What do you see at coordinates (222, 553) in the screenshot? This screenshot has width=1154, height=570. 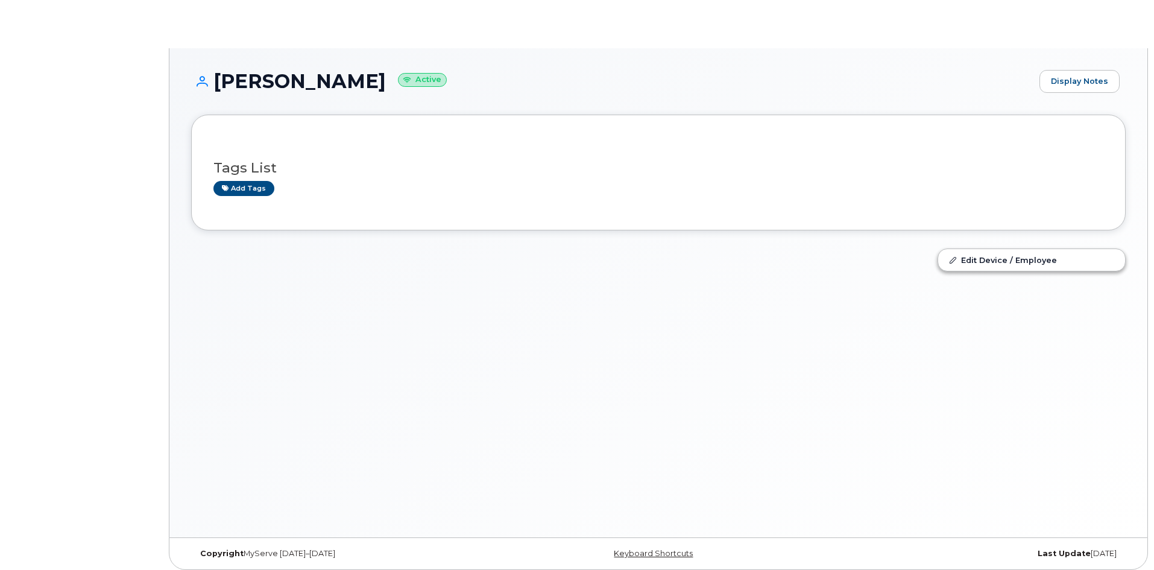 I see `strong: Copyright` at bounding box center [222, 553].